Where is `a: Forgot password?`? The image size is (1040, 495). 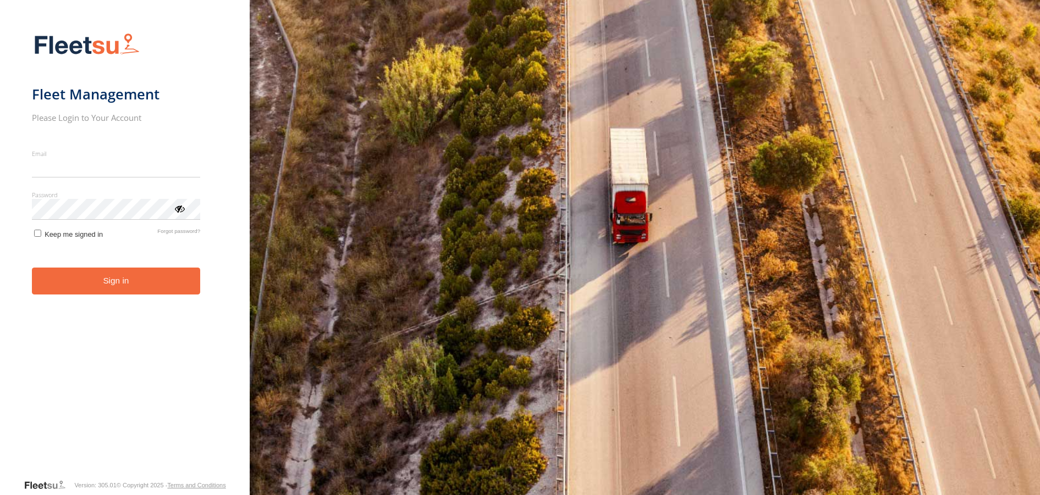
a: Forgot password? is located at coordinates (179, 233).